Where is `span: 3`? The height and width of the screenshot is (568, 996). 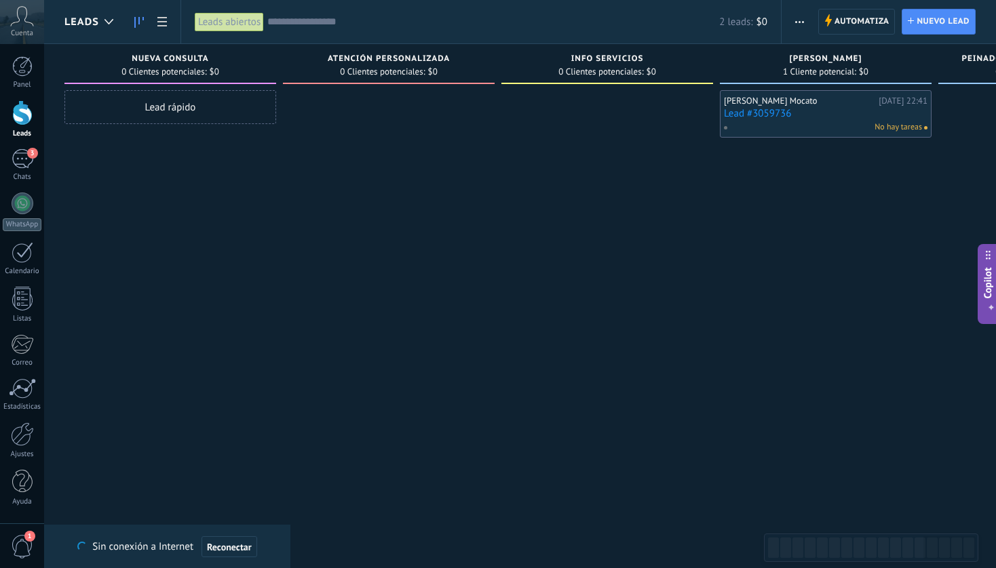
span: 3 is located at coordinates (33, 153).